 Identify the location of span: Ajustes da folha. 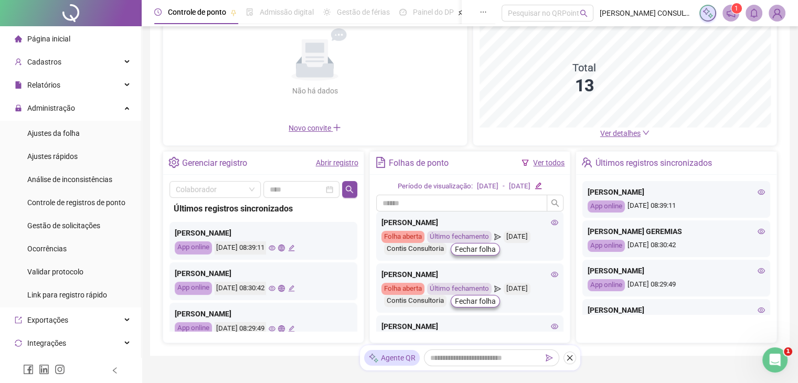
(53, 133).